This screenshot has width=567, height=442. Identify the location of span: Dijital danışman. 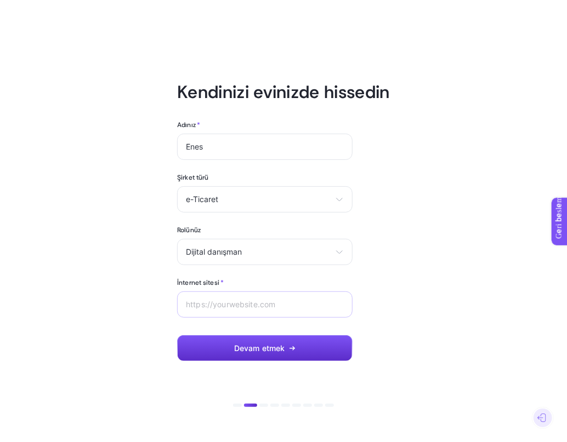
(258, 252).